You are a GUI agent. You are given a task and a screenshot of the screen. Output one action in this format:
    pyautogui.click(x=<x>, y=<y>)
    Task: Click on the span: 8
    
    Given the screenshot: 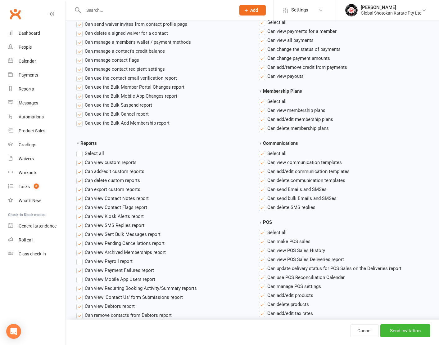 What is the action you would take?
    pyautogui.click(x=36, y=186)
    